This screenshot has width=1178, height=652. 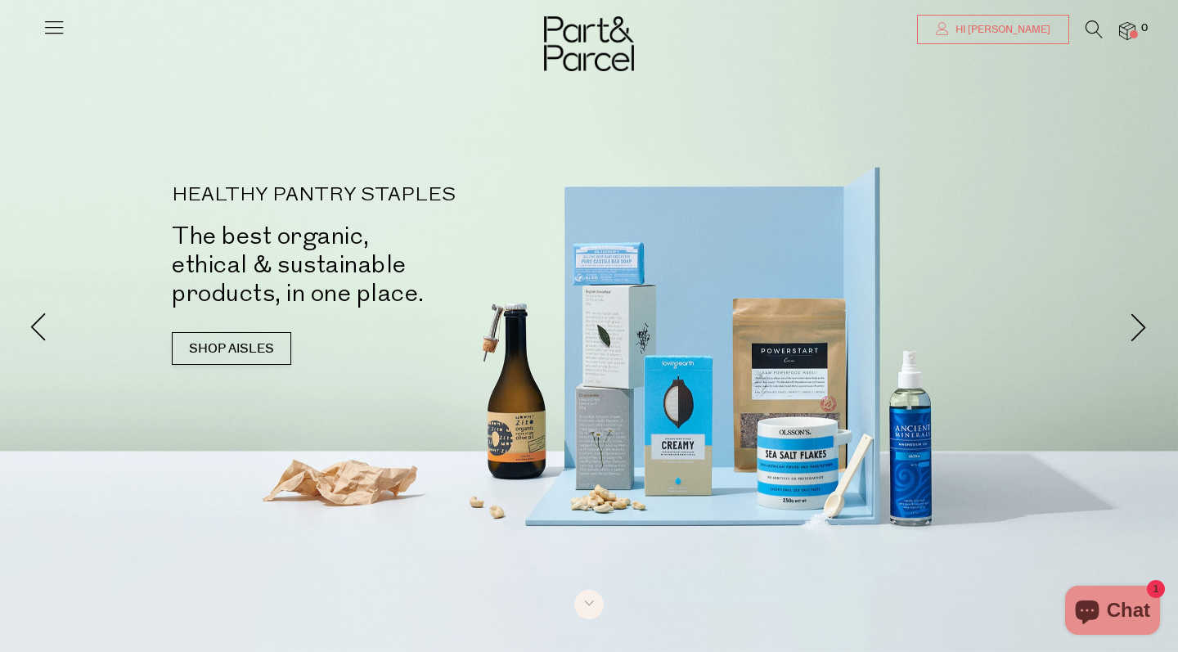 What do you see at coordinates (393, 264) in the screenshot?
I see `h2: The best organic, ethical & sustainable products, in one place.` at bounding box center [393, 264].